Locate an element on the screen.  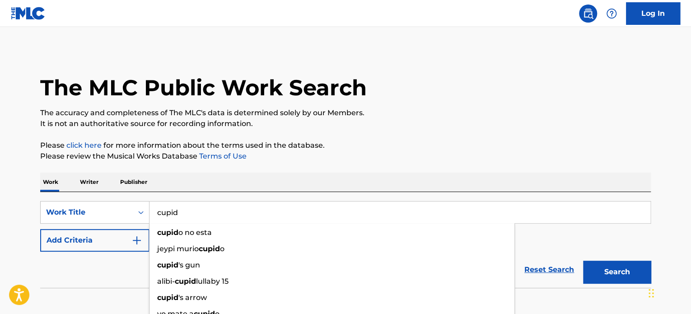
div: Drag is located at coordinates (651, 293).